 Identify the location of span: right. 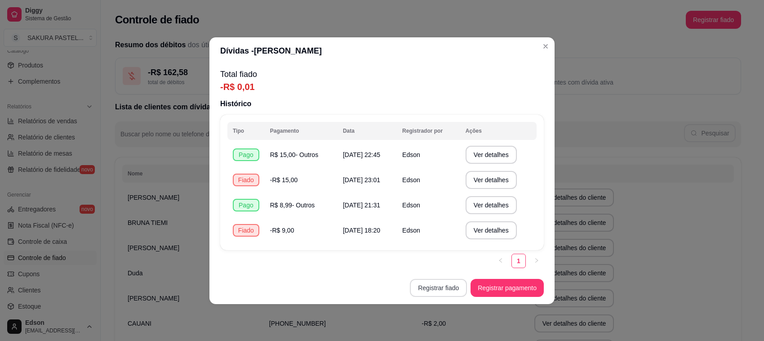
(537, 260).